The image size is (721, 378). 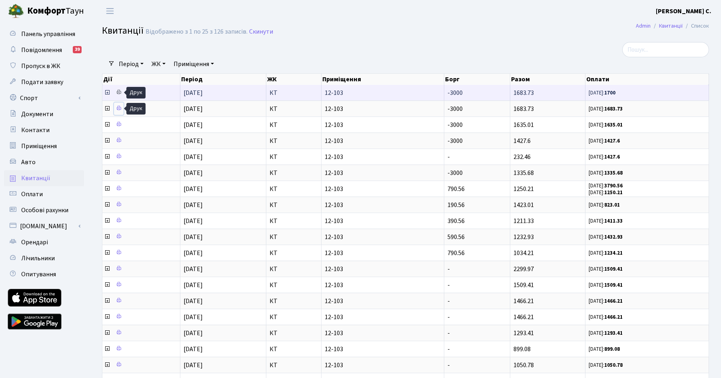 What do you see at coordinates (613, 365) in the screenshot?
I see `b: 1050.78` at bounding box center [613, 365].